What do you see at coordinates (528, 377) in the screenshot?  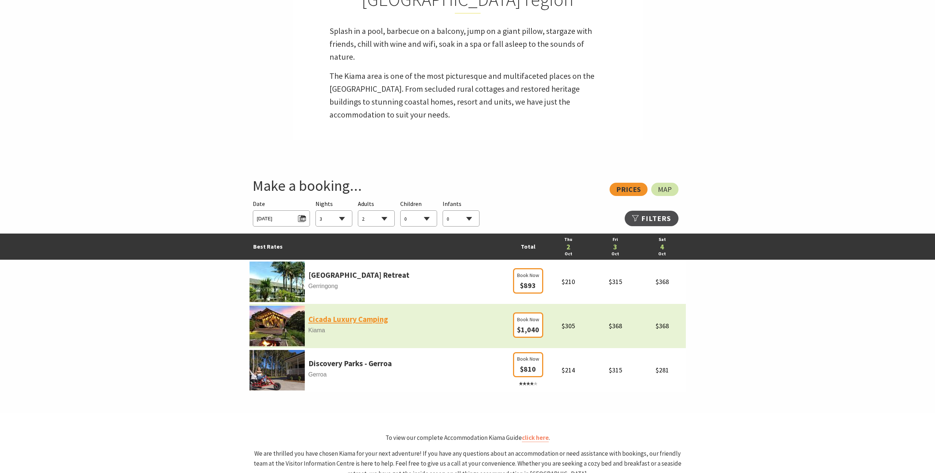 I see `a: Book Now $810` at bounding box center [528, 377].